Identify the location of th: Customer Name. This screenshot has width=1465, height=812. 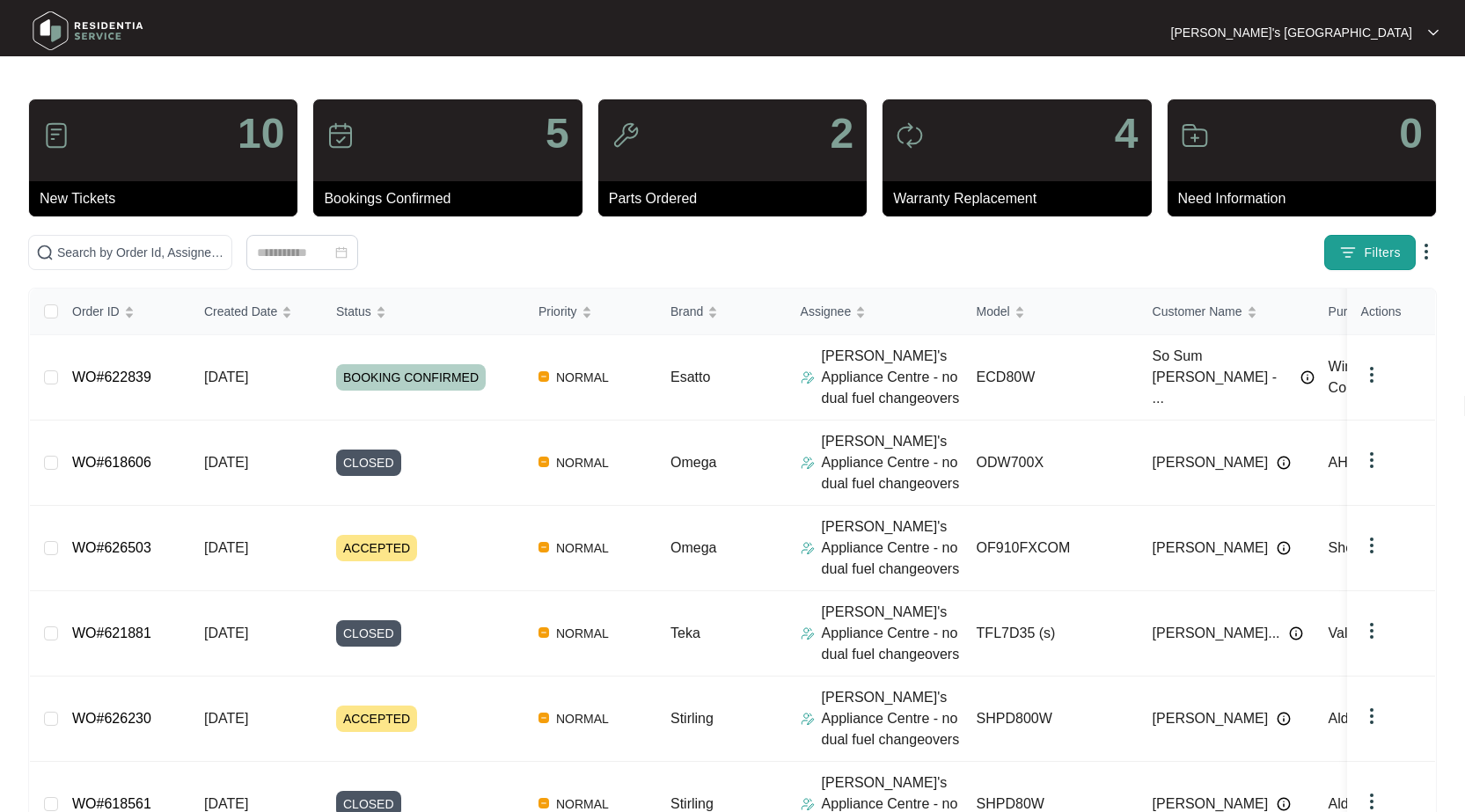
(1227, 311).